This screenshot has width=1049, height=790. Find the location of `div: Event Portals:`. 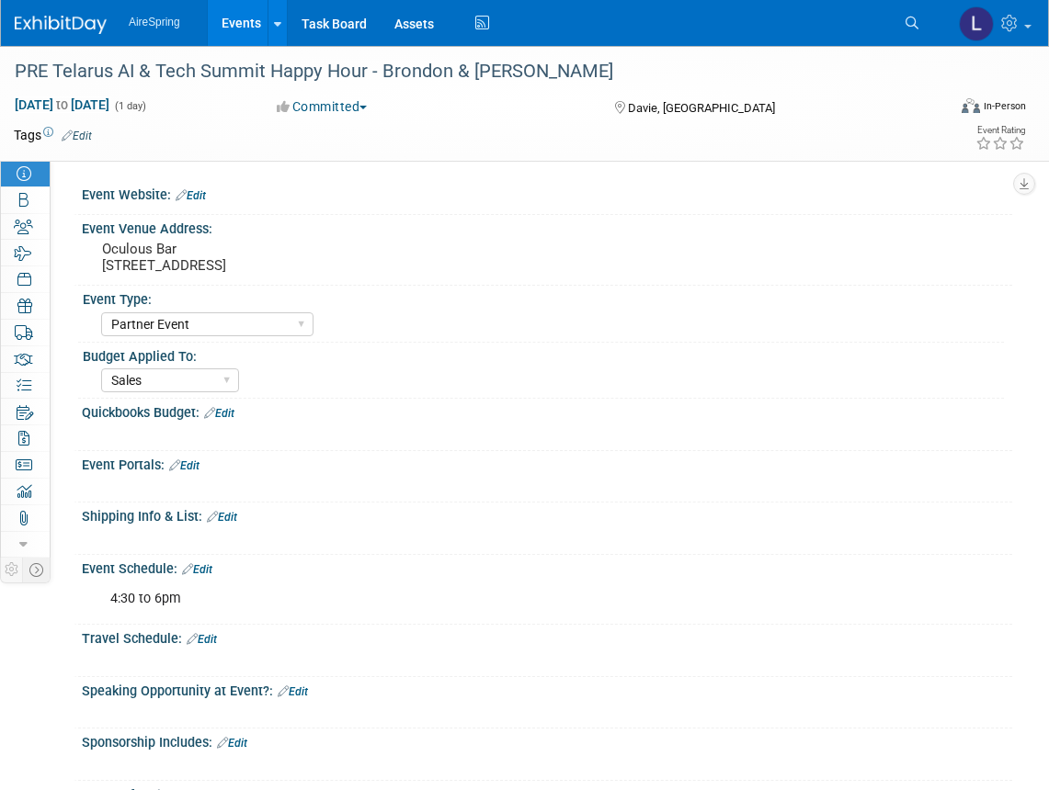

div: Event Portals: is located at coordinates (547, 463).